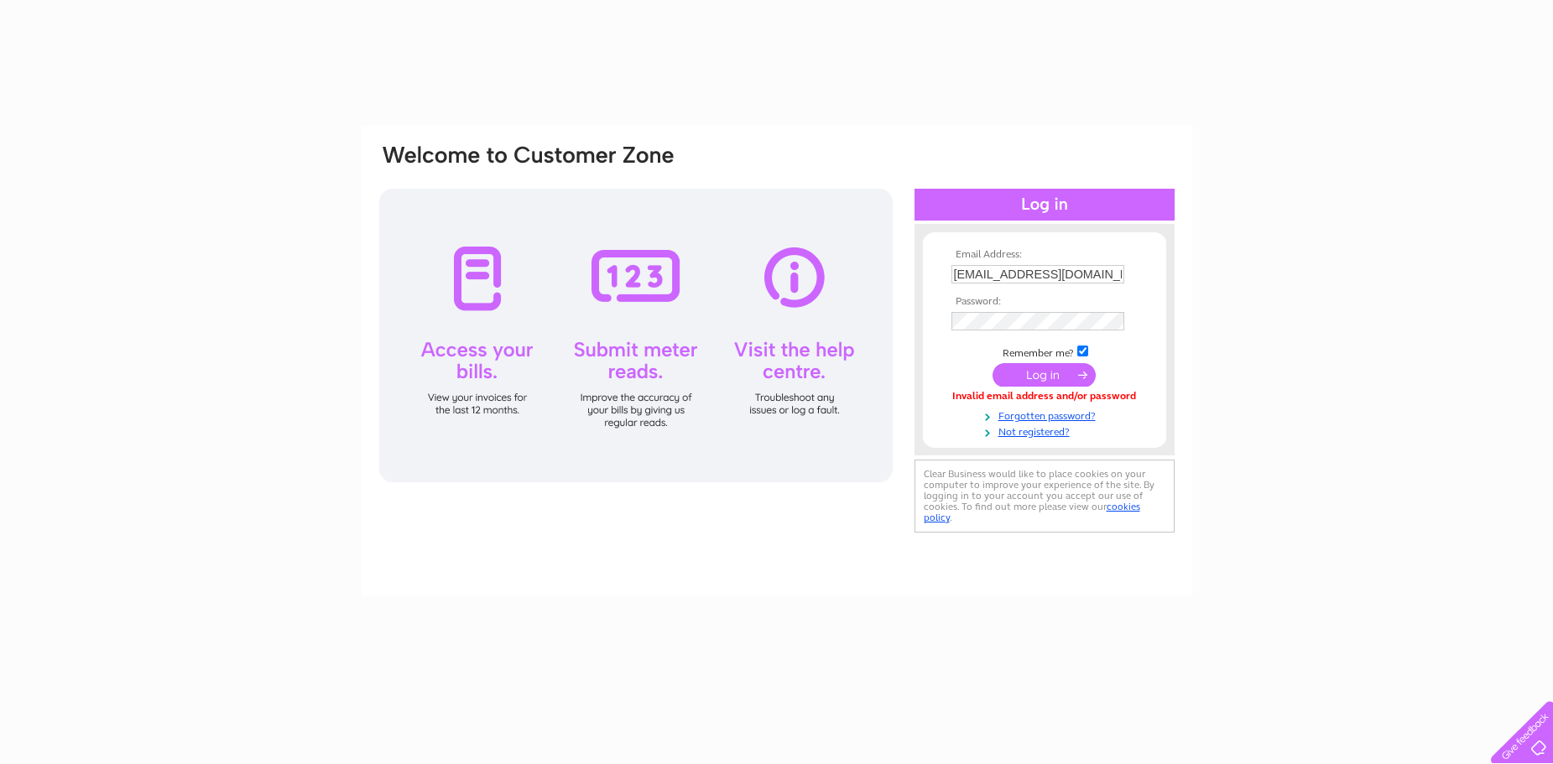 The image size is (1553, 764). I want to click on a: Not registered?, so click(1046, 430).